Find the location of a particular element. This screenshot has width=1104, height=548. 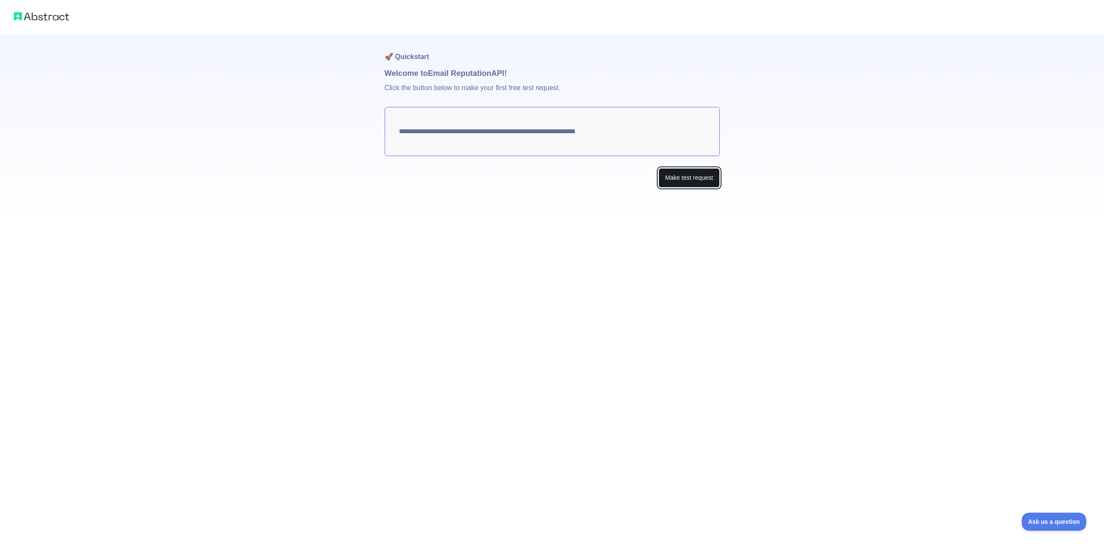

h1: Welcome to Email Reputation API! is located at coordinates (552, 73).